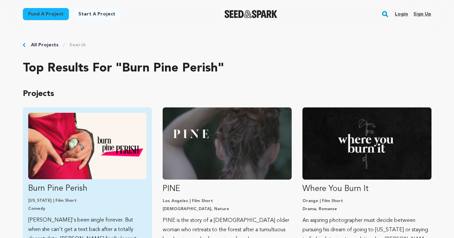 Image resolution: width=454 pixels, height=238 pixels. Describe the element at coordinates (227, 68) in the screenshot. I see `h2: Top results for "burn pine perish"` at that location.